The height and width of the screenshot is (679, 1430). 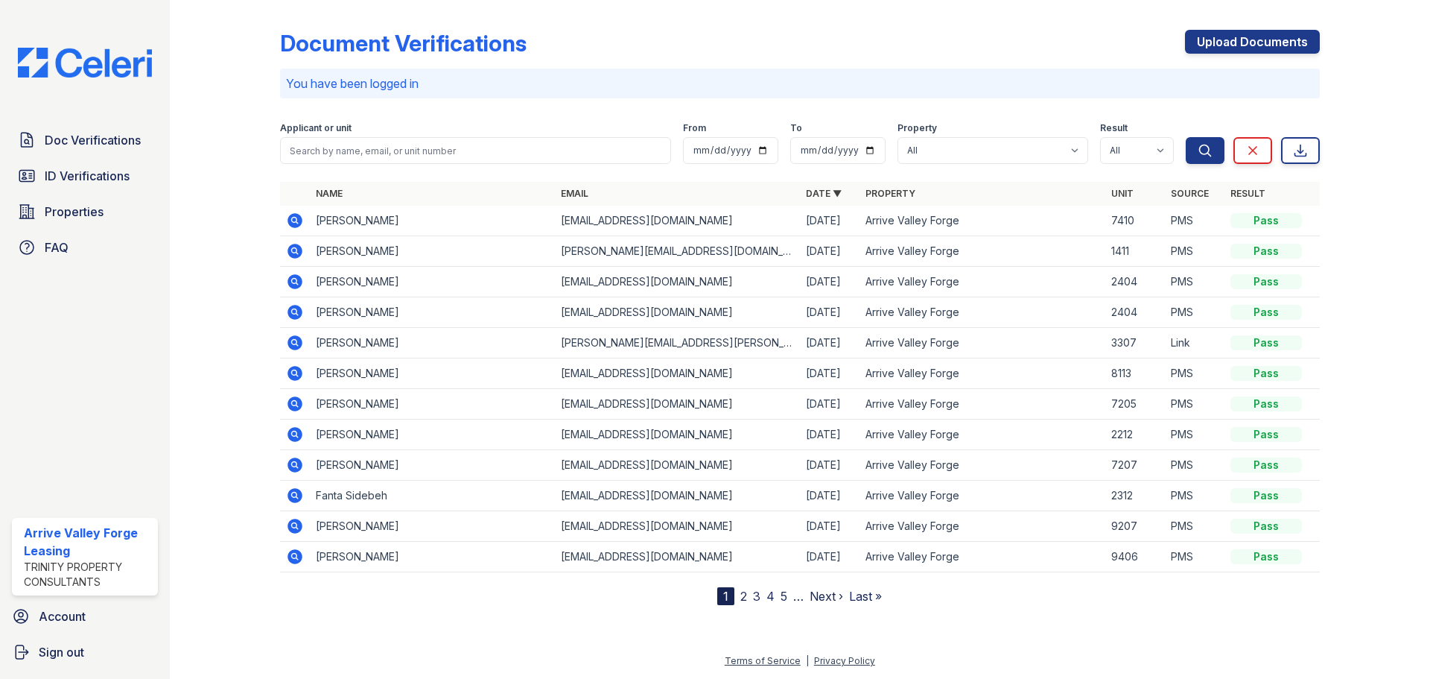 I want to click on td: 2212, so click(x=1135, y=434).